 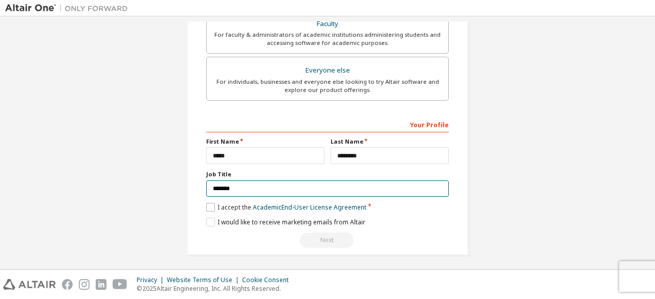 What do you see at coordinates (151, 280) in the screenshot?
I see `div: Privacy` at bounding box center [151, 280].